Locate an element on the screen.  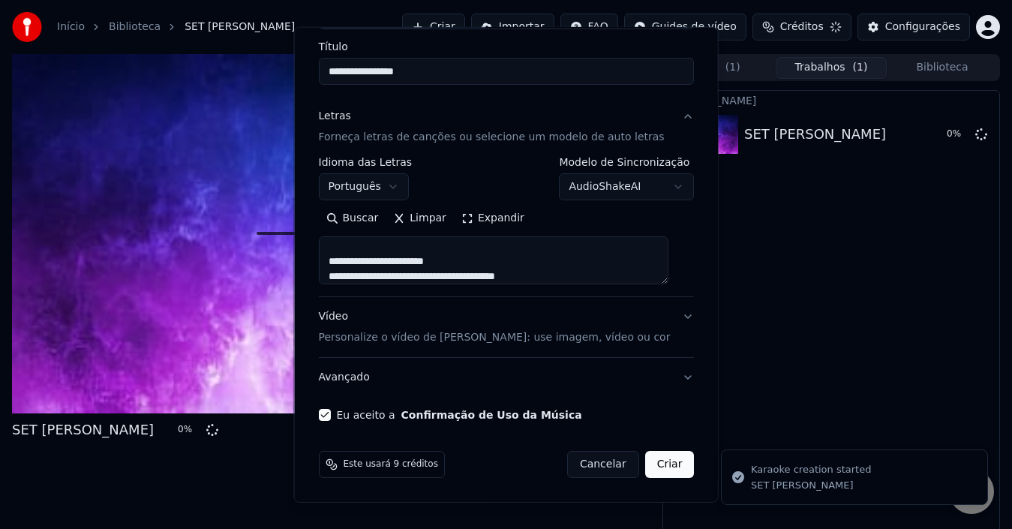
button: Buscar is located at coordinates (352, 218).